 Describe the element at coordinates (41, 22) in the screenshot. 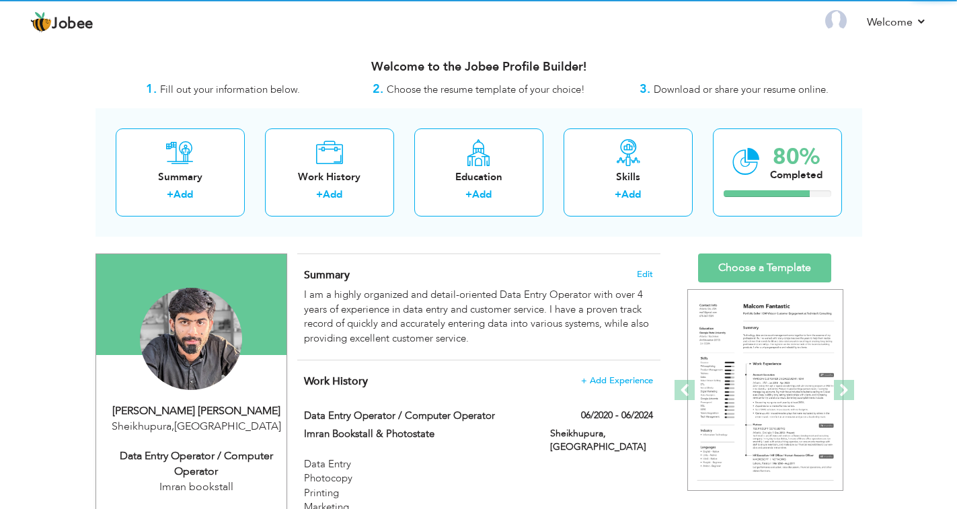

I see `img: jobee.io` at that location.